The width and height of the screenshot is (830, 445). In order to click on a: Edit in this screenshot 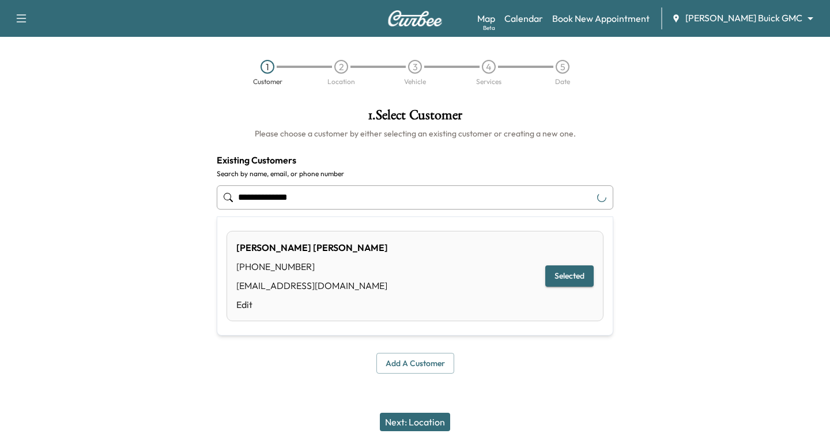, I will do `click(312, 305)`.